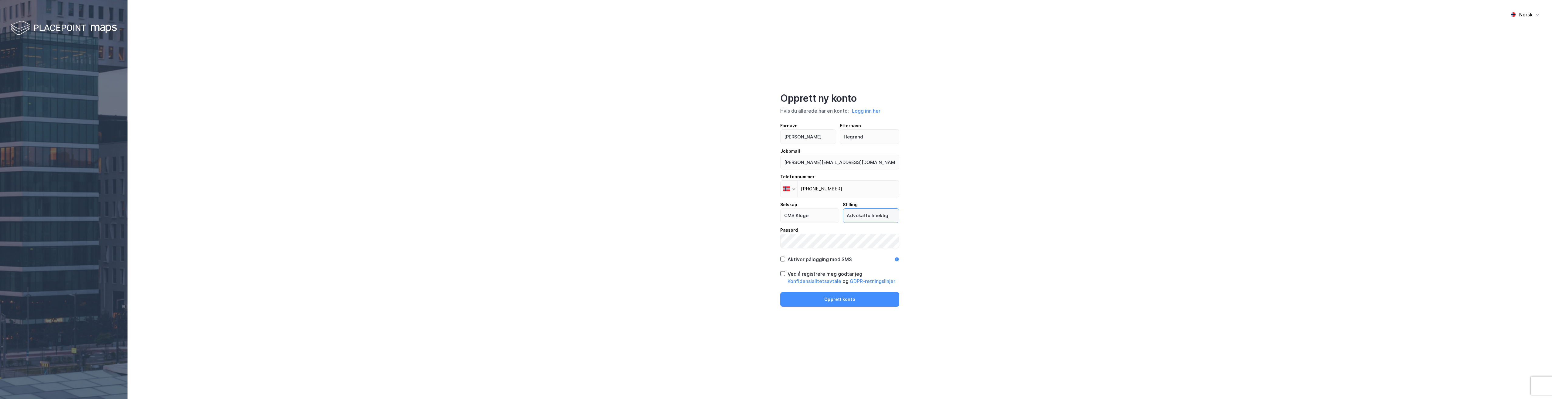 This screenshot has height=399, width=1552. What do you see at coordinates (840, 230) in the screenshot?
I see `div: Passord` at bounding box center [840, 230].